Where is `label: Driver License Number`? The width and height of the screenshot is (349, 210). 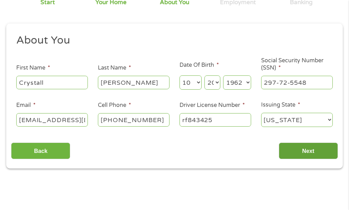
label: Driver License Number is located at coordinates (212, 105).